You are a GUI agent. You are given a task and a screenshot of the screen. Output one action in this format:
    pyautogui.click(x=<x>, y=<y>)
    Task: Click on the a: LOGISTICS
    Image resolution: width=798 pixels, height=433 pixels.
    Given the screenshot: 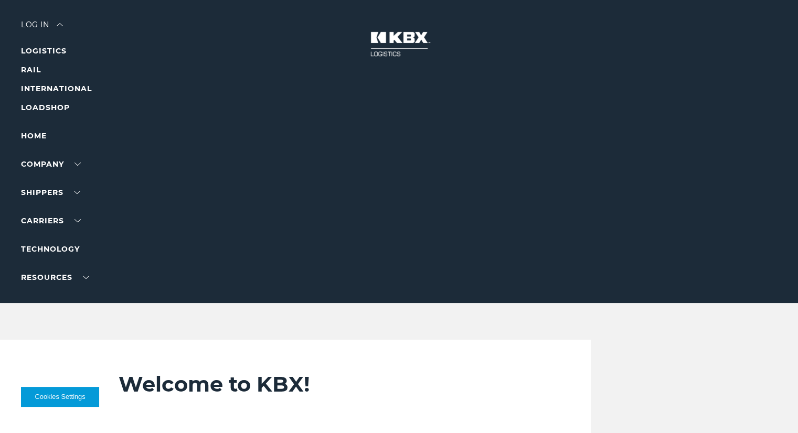 What is the action you would take?
    pyautogui.click(x=44, y=51)
    